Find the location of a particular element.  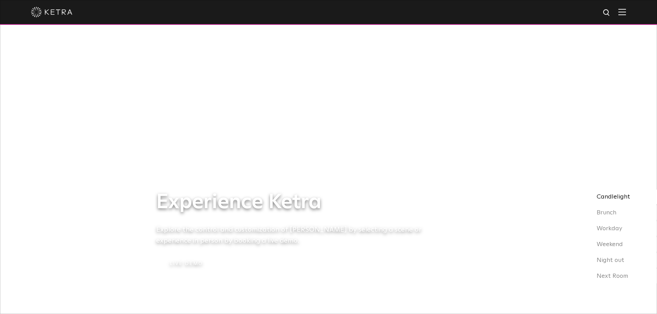

img: ketra-logo-2019-white is located at coordinates (52, 12).